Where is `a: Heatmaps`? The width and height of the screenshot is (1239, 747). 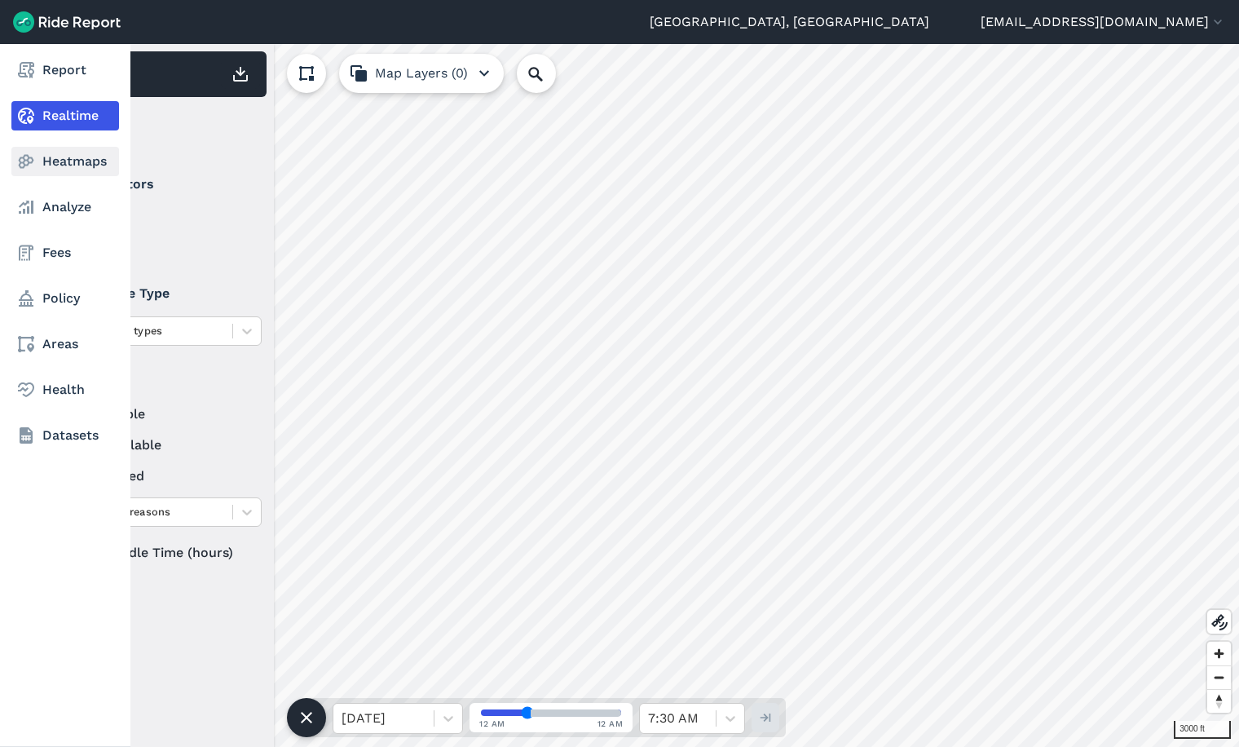 a: Heatmaps is located at coordinates (65, 161).